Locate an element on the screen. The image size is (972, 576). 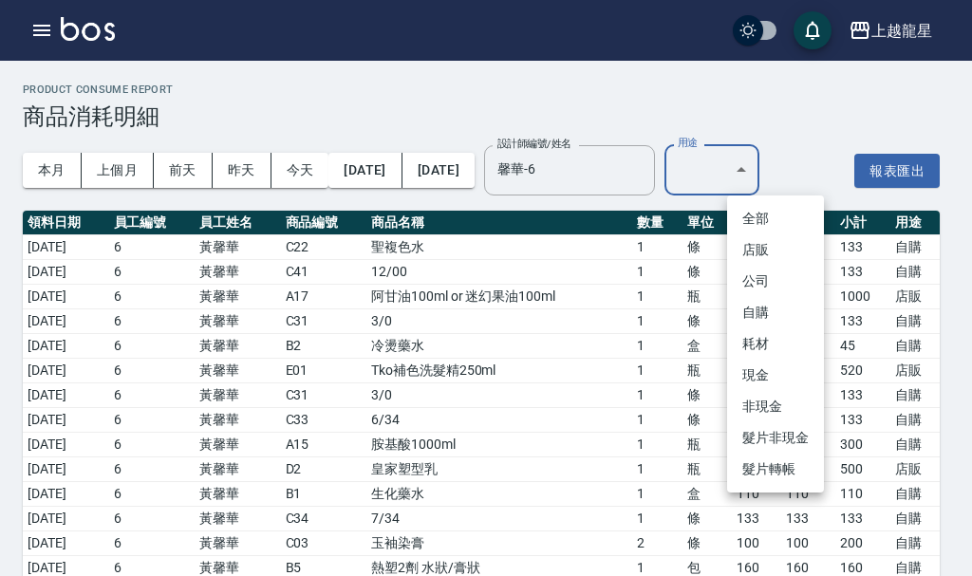
li: 髮片轉帳 is located at coordinates (776, 469).